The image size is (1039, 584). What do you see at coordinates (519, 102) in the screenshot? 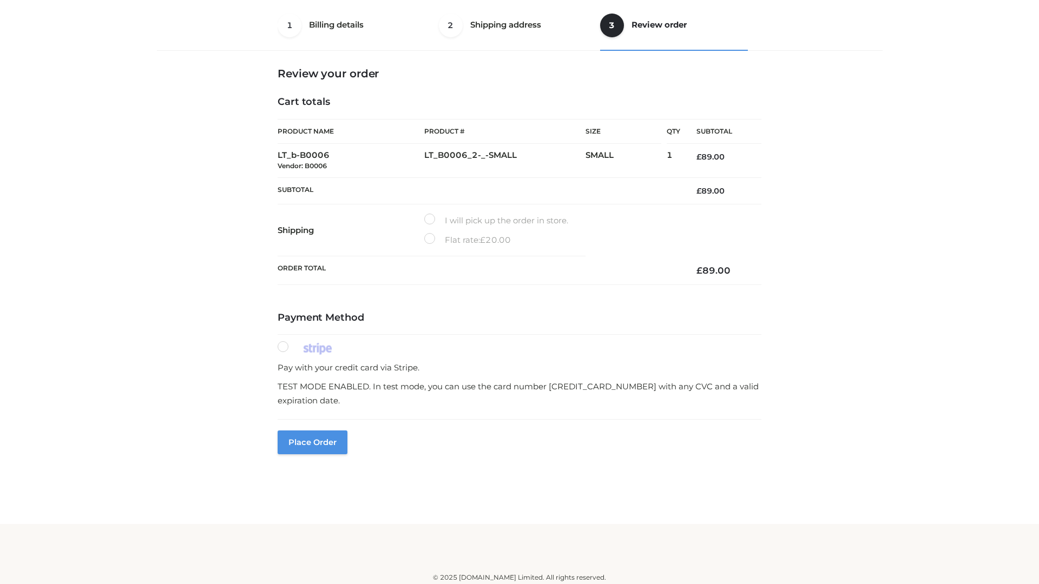
I see `h4: Cart totals` at bounding box center [519, 102].